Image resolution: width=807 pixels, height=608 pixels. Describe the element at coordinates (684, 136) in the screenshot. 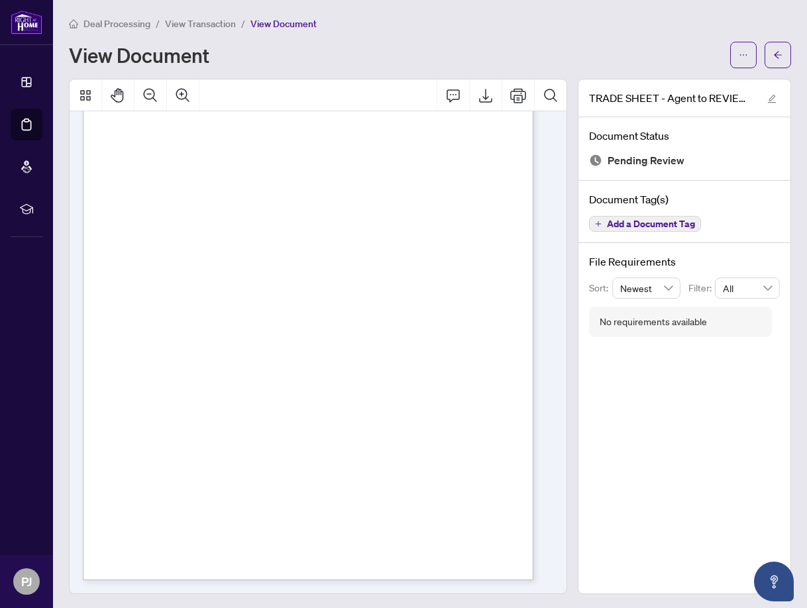

I see `h4: Document Status` at that location.